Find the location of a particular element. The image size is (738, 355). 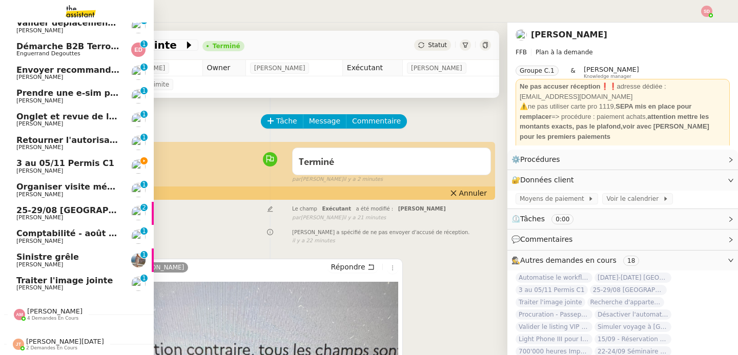

span: Knowledge manager is located at coordinates (607, 76).